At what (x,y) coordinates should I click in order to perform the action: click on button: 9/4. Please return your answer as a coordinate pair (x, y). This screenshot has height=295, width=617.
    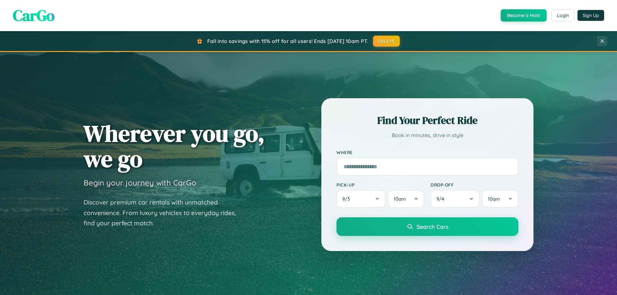
    Looking at the image, I should click on (455, 199).